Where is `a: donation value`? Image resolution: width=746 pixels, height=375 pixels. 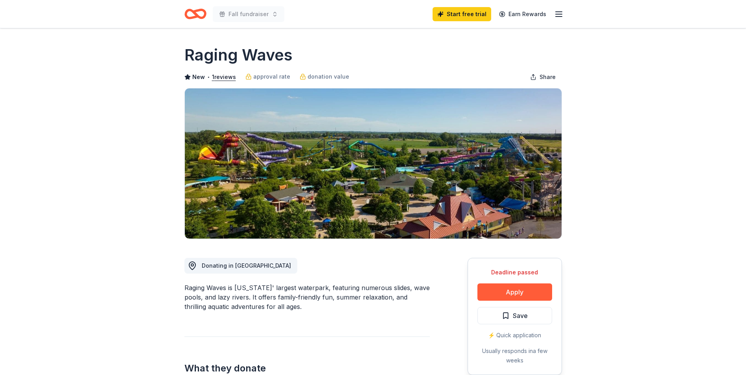
a: donation value is located at coordinates (325, 77).